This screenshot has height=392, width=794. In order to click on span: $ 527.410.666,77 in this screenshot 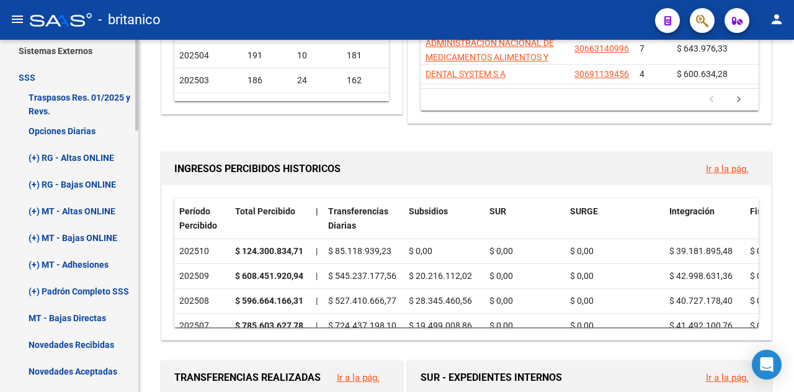, I will do `click(362, 300)`.